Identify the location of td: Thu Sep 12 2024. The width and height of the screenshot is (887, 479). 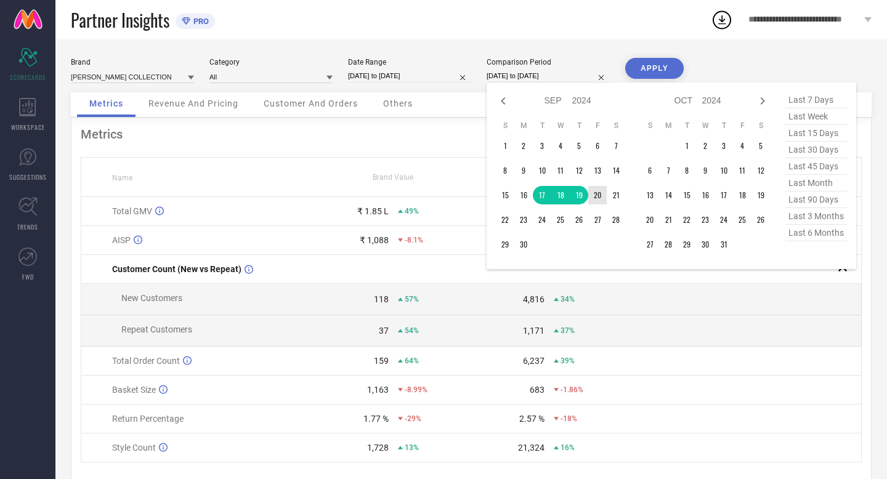
(579, 171).